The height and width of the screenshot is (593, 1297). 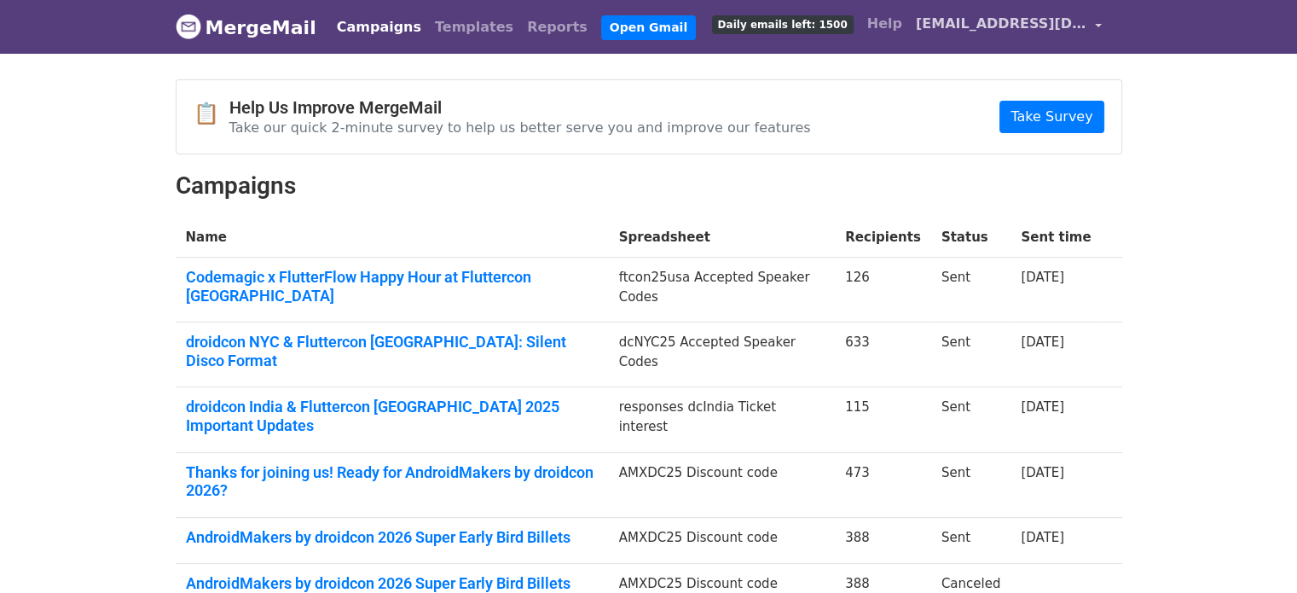 What do you see at coordinates (246, 27) in the screenshot?
I see `a: MergeMail` at bounding box center [246, 27].